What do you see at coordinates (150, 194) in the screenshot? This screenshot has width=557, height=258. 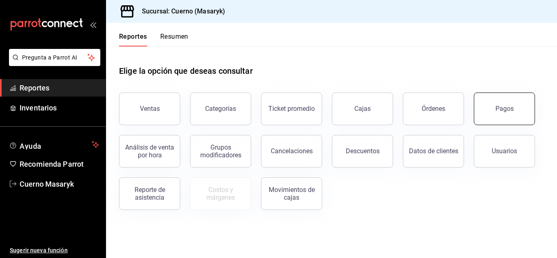 I see `button: Reporte de asistencia` at bounding box center [150, 194].